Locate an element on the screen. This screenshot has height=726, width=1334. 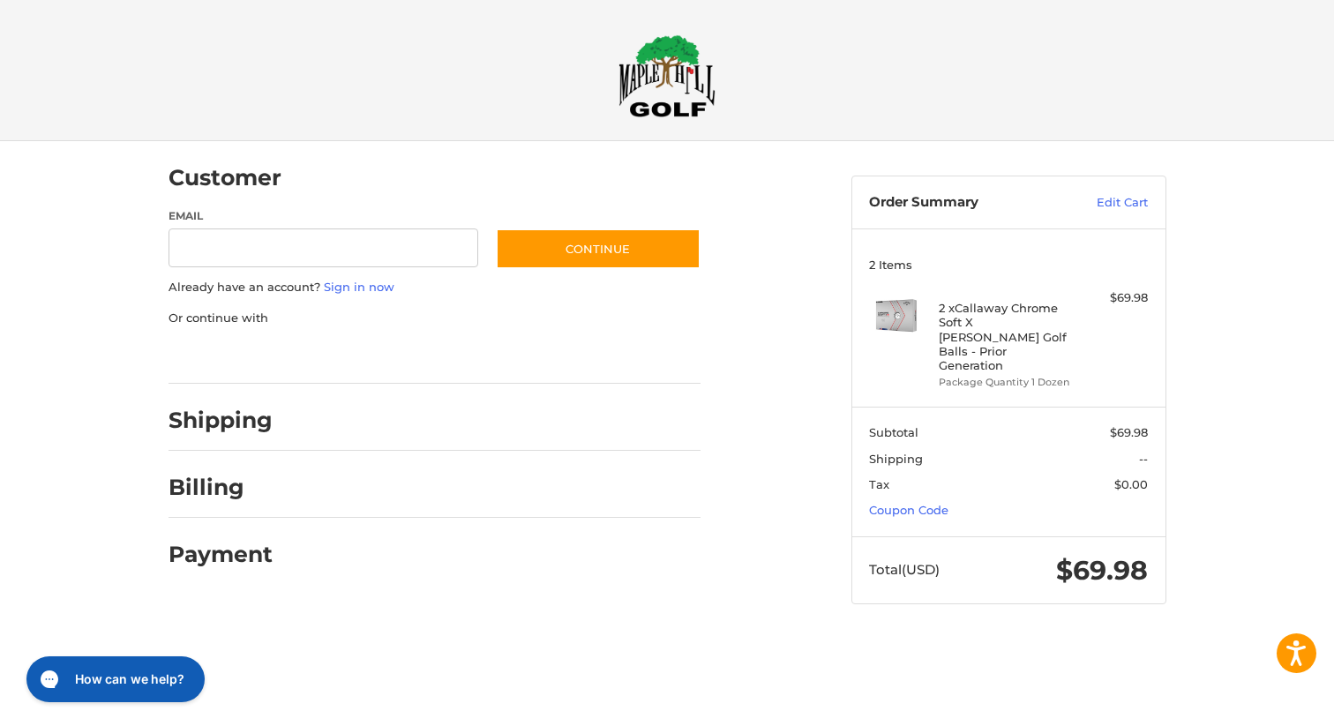
h3: 2 Items is located at coordinates (1009, 265).